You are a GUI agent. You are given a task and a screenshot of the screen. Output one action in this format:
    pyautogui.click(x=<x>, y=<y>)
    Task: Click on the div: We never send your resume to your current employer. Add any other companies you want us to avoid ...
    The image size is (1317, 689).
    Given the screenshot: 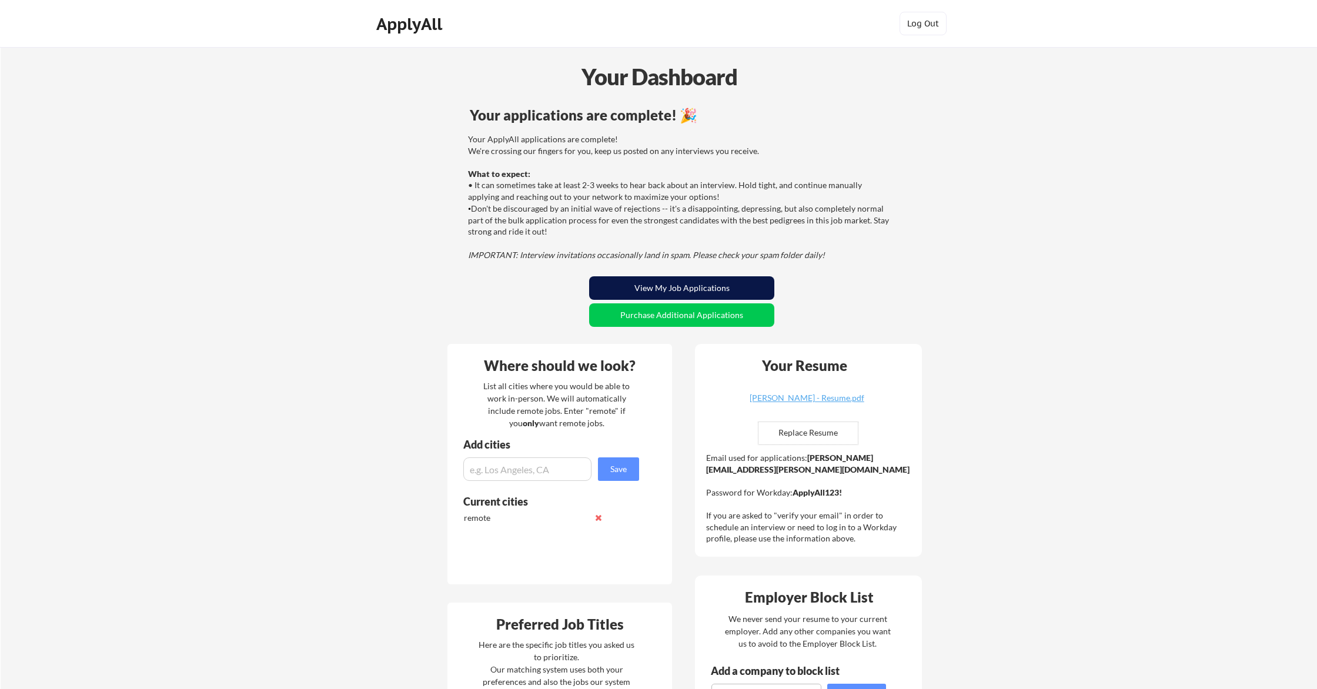 What is the action you would take?
    pyautogui.click(x=807, y=631)
    